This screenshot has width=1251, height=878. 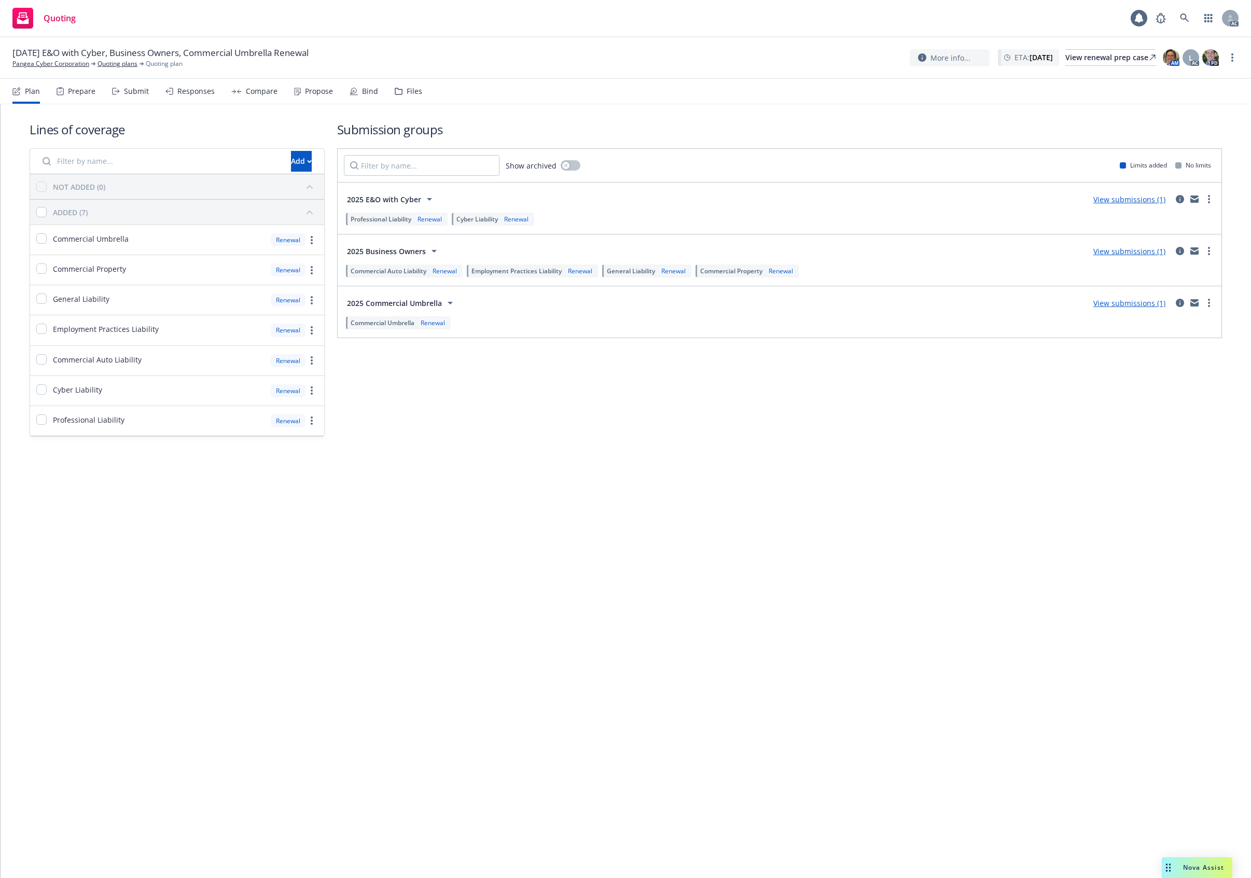 What do you see at coordinates (185, 187) in the screenshot?
I see `button: NOT ADDED (0)` at bounding box center [185, 187].